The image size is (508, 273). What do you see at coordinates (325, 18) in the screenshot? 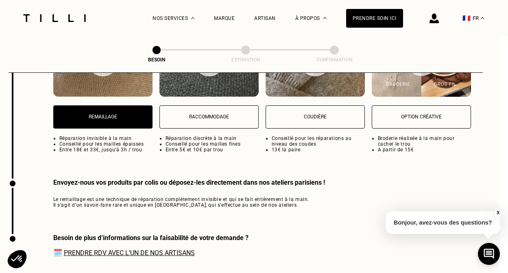
I see `img: Menu déroulant à propos` at bounding box center [325, 18].